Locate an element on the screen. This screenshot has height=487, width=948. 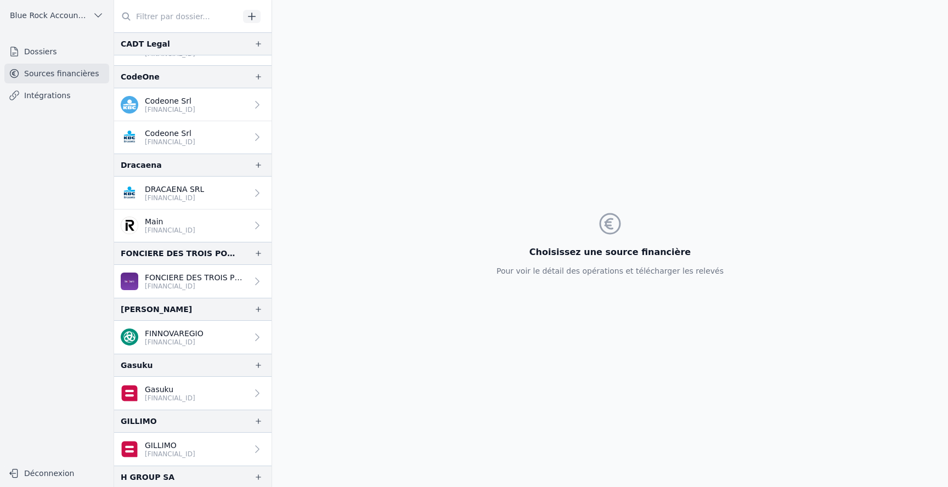
img: BEOBANK_CTBKBEBX.png is located at coordinates (130, 282).